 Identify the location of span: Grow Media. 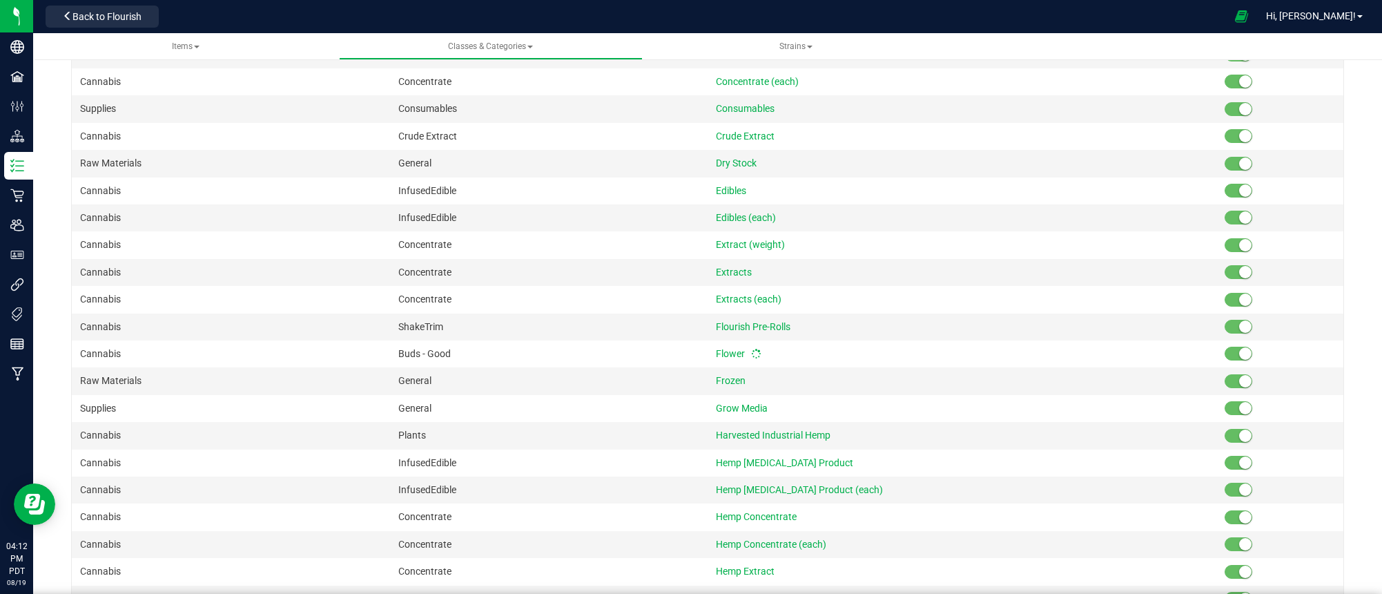
(742, 408).